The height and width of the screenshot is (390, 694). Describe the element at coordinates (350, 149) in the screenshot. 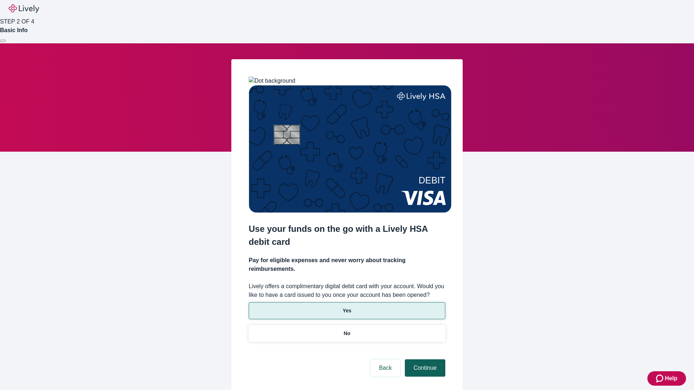

I see `img: Debit card` at that location.